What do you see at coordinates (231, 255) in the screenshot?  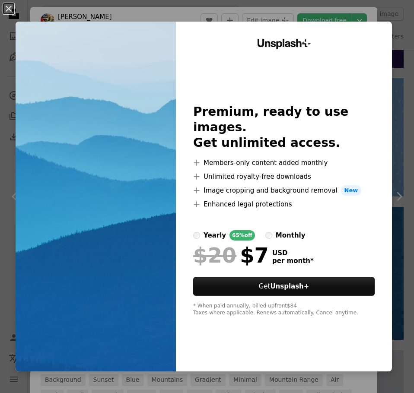 I see `div: $7` at bounding box center [231, 255].